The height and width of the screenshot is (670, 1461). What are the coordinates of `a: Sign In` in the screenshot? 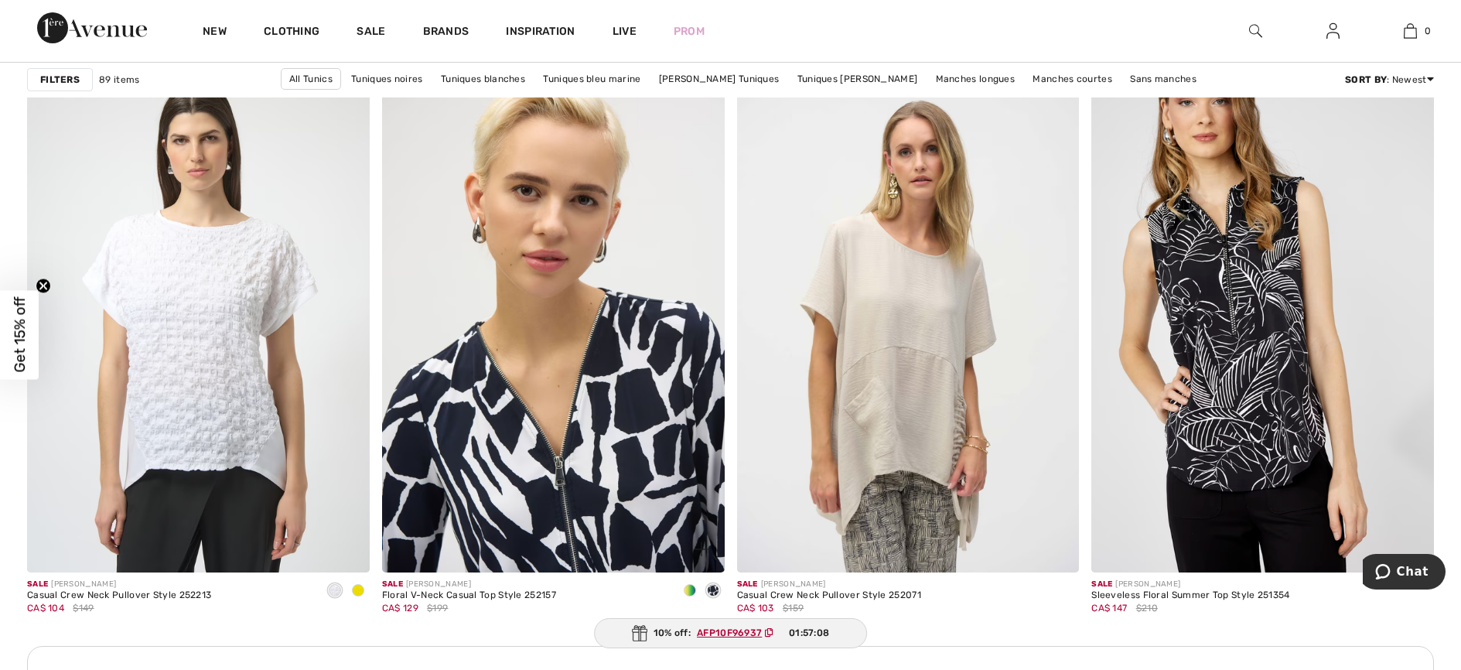 It's located at (1333, 31).